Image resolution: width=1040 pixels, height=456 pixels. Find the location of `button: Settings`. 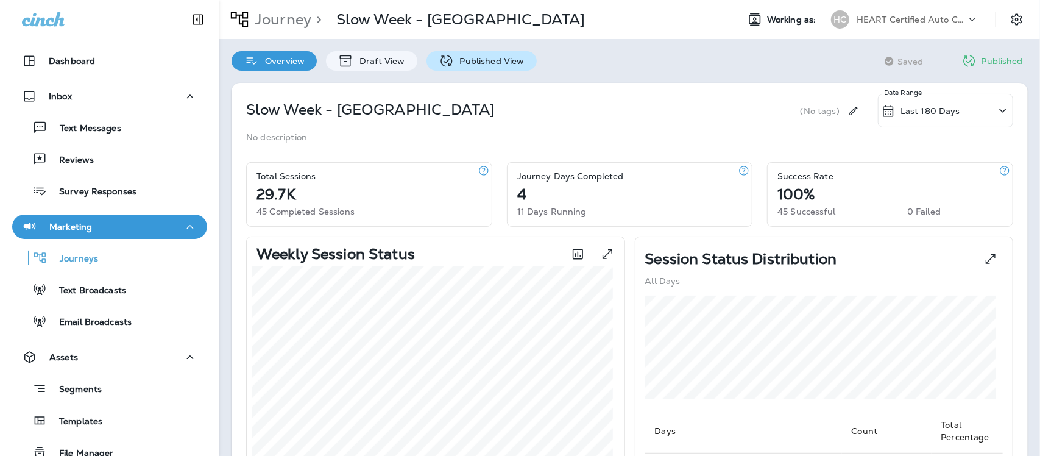

button: Settings is located at coordinates (1017, 19).